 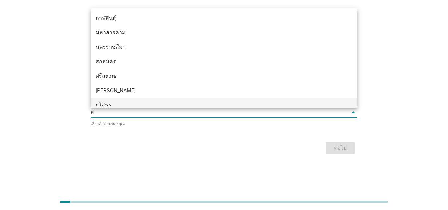 What do you see at coordinates (213, 105) in the screenshot?
I see `div: ยโสธร` at bounding box center [213, 105].